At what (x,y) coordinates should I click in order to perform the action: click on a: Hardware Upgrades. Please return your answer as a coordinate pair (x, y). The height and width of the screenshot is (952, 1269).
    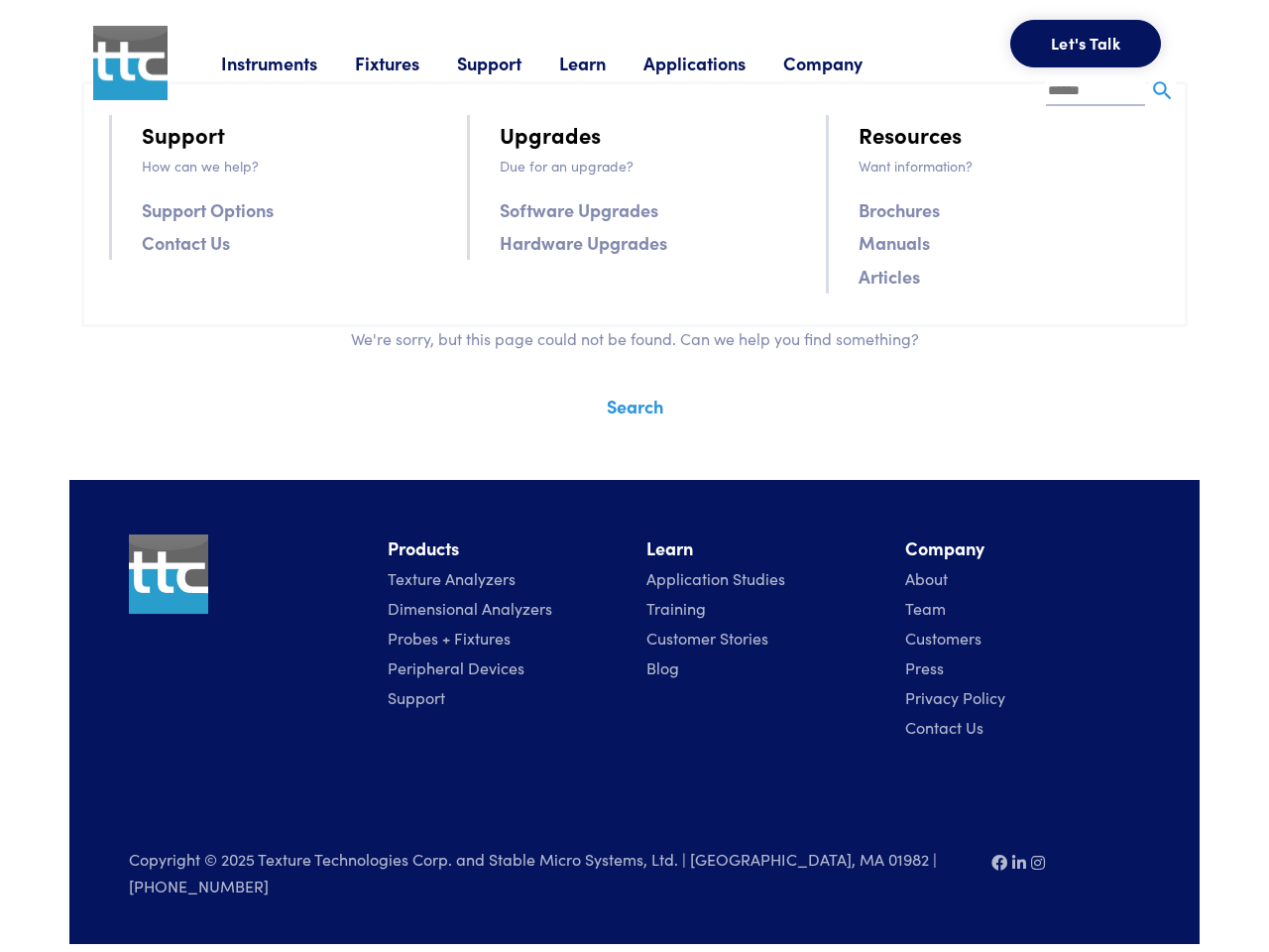
    Looking at the image, I should click on (583, 242).